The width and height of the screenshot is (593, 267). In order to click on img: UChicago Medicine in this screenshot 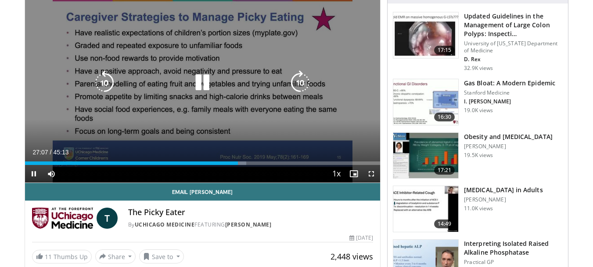, I will do `click(62, 218)`.